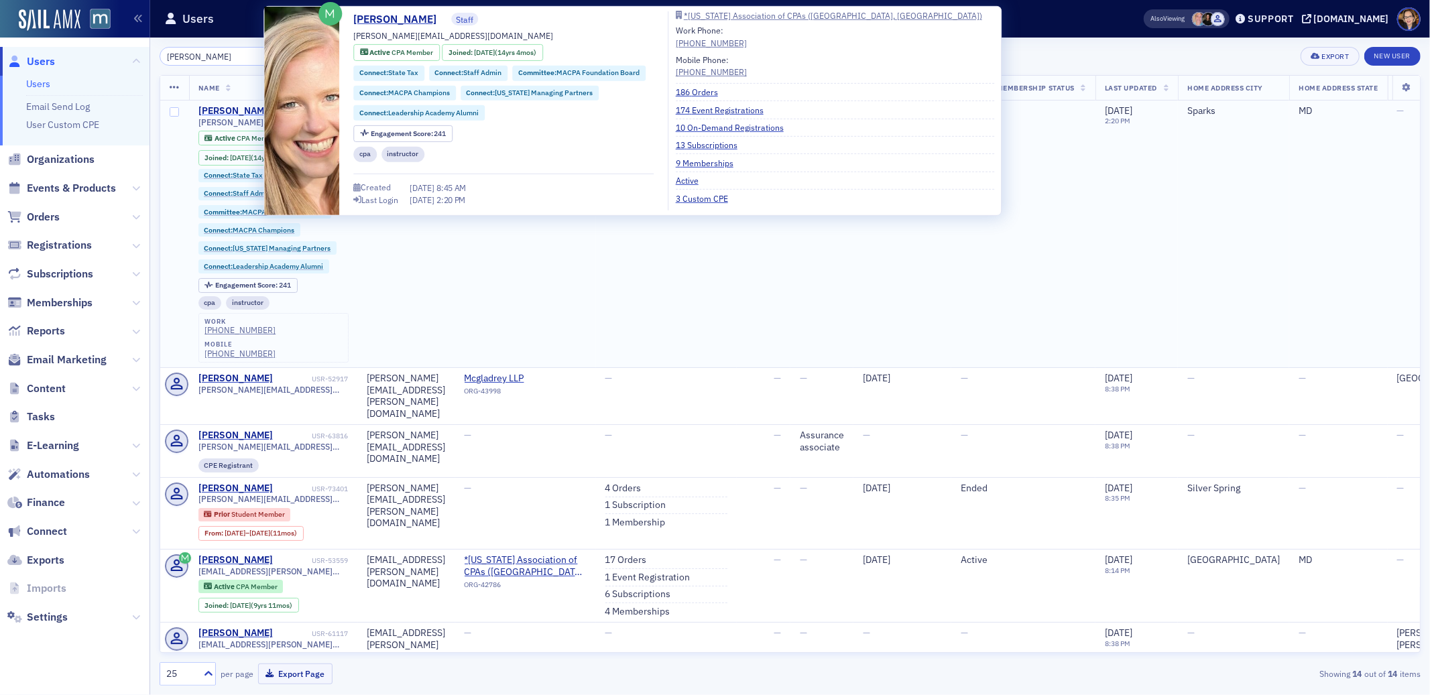 This screenshot has width=1430, height=695. Describe the element at coordinates (312, 561) in the screenshot. I see `div: USR-53559` at that location.